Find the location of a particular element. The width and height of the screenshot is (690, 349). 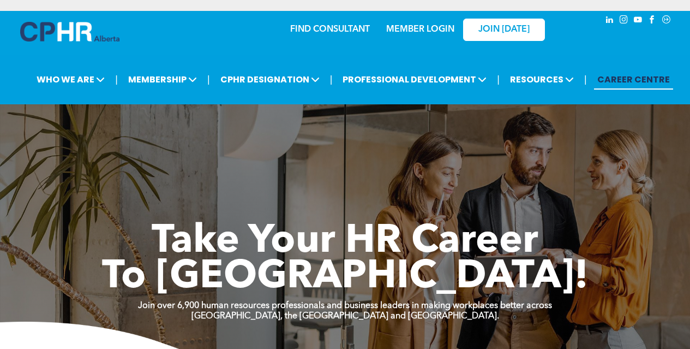

a: youtube is located at coordinates (638, 21).